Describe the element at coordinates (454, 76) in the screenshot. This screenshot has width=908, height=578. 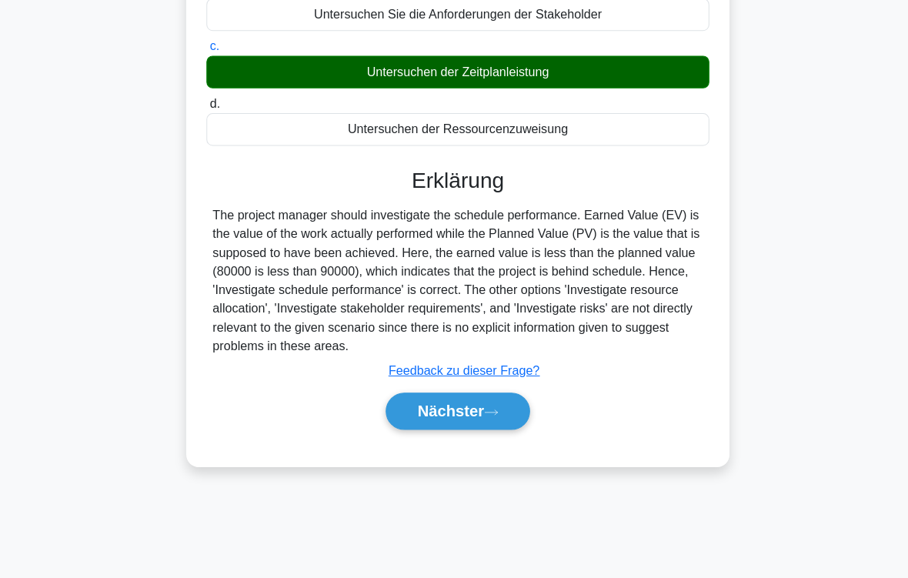
I see `div: Untersuchen der Zeitplanleistung` at that location.